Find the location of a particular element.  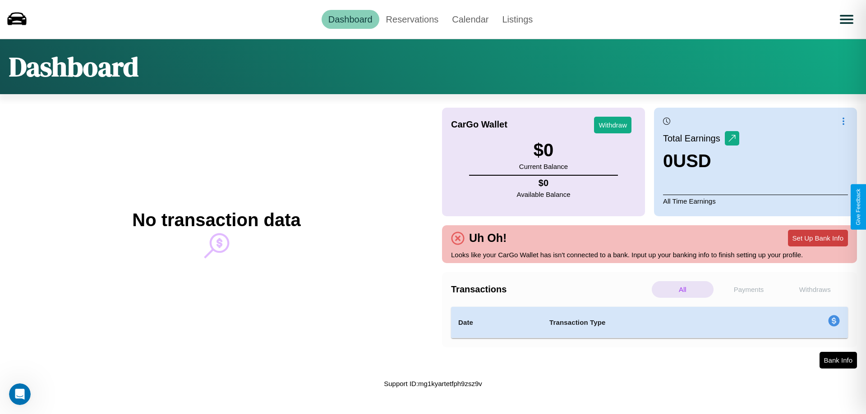

p: All is located at coordinates (682, 289).